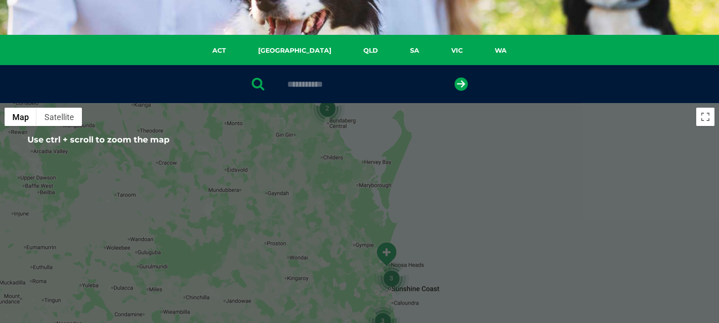  I want to click on button: Show satellite imagery, so click(59, 117).